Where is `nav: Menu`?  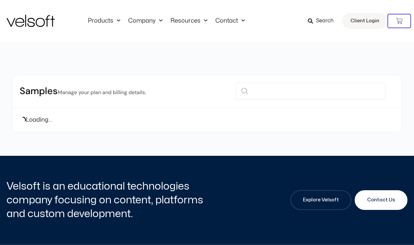
nav: Menu is located at coordinates (166, 21).